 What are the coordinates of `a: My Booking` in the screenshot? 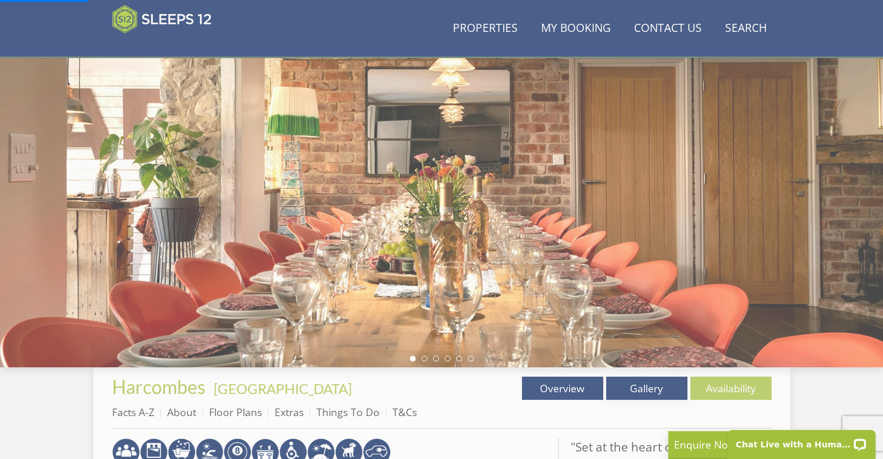 It's located at (576, 28).